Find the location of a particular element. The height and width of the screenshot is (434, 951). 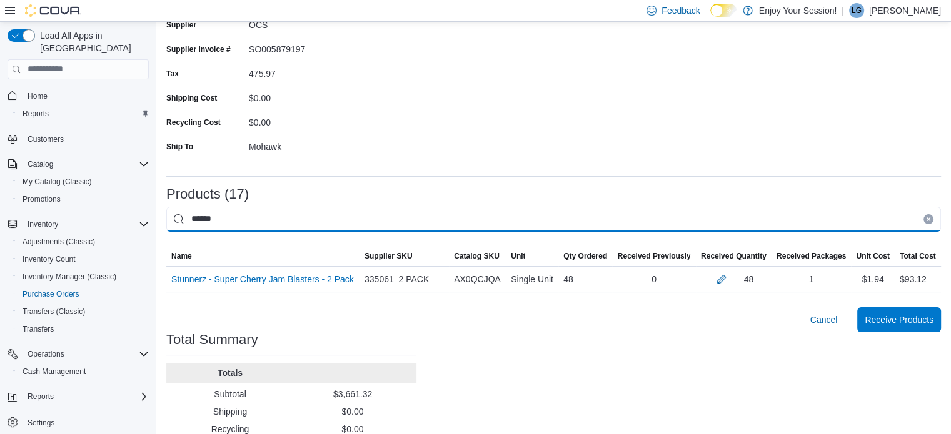

a: Stunnerz - Super Cherry Jam Blasters - 2 Pack is located at coordinates (263, 279).